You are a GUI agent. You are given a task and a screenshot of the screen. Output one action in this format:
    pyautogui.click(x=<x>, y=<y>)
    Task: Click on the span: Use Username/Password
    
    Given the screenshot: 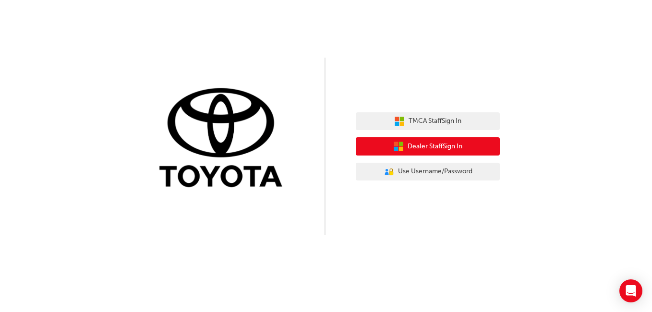 What is the action you would take?
    pyautogui.click(x=435, y=171)
    